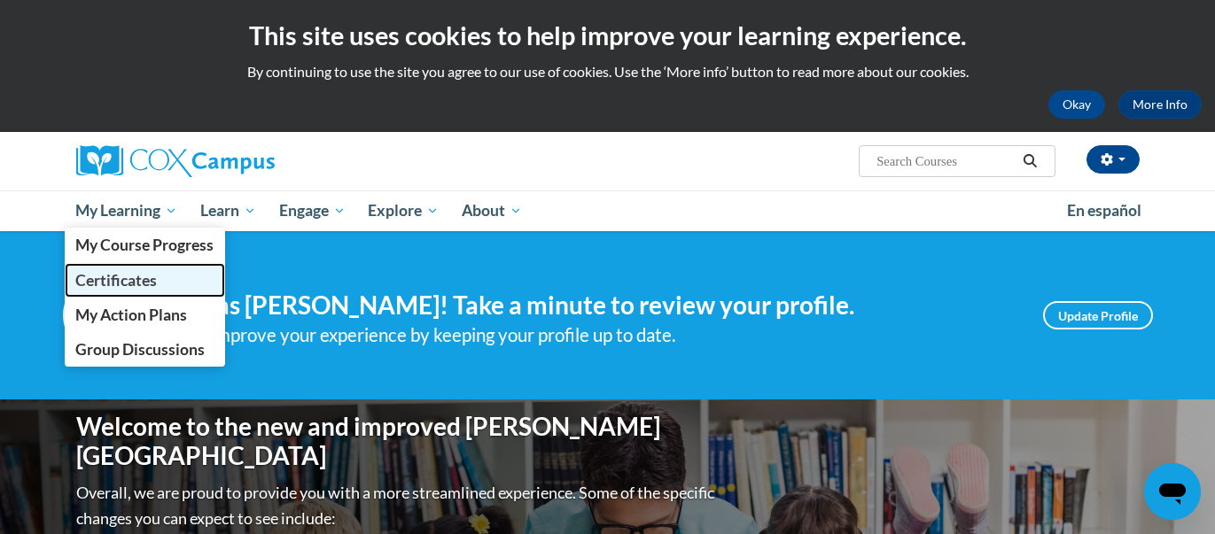  What do you see at coordinates (607, 35) in the screenshot?
I see `h2: This site uses cookies to help improve your learning experience.` at bounding box center [607, 35].